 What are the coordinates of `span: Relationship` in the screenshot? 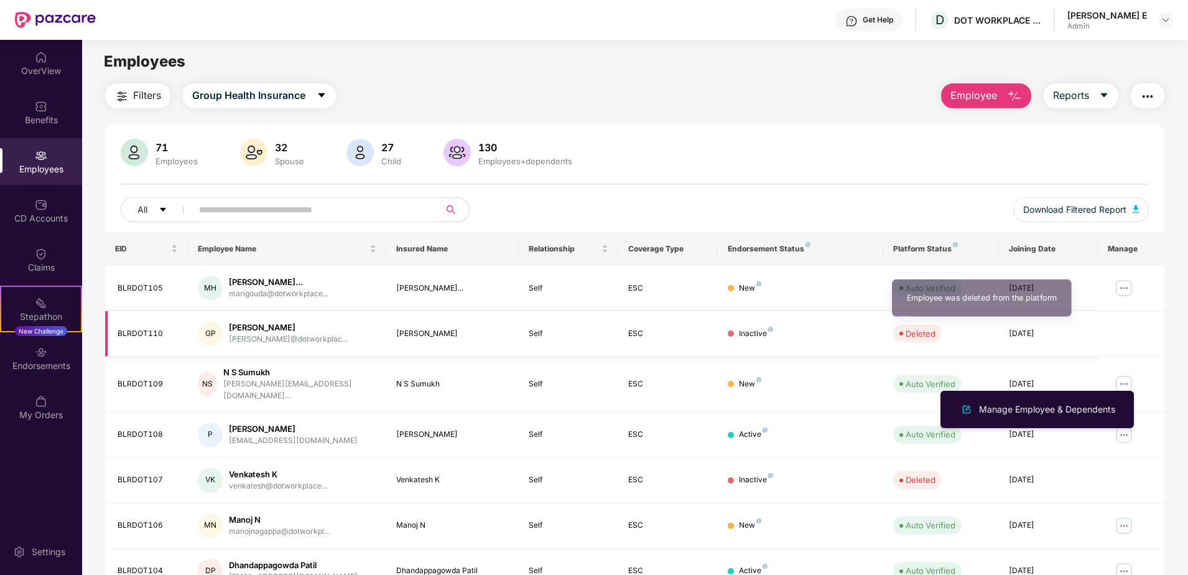 It's located at (563, 249).